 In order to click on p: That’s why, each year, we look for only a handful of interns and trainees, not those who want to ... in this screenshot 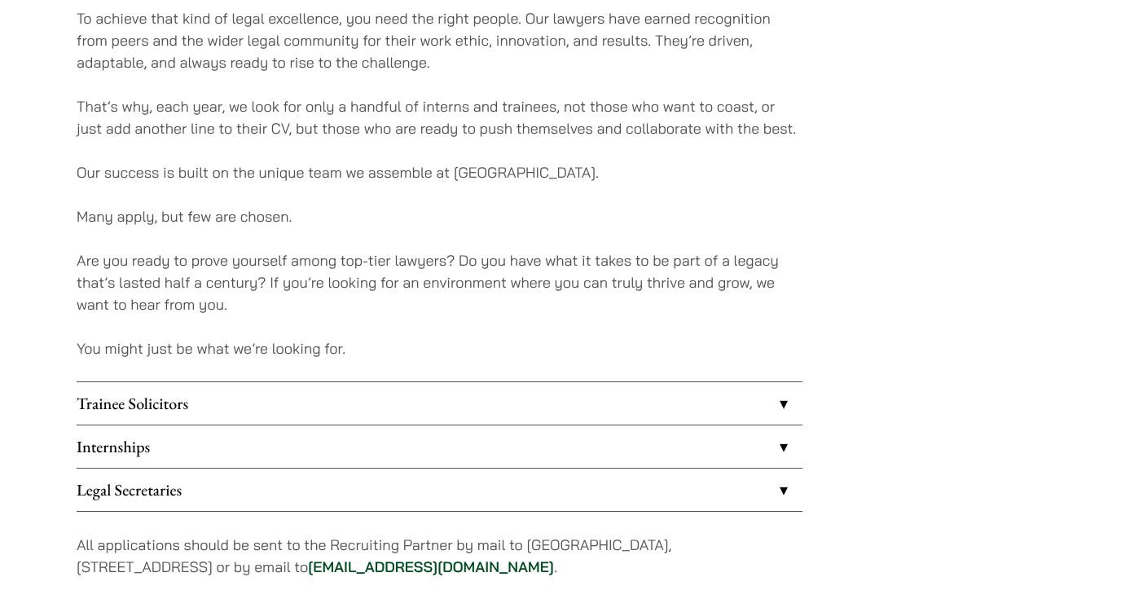, I will do `click(439, 117)`.